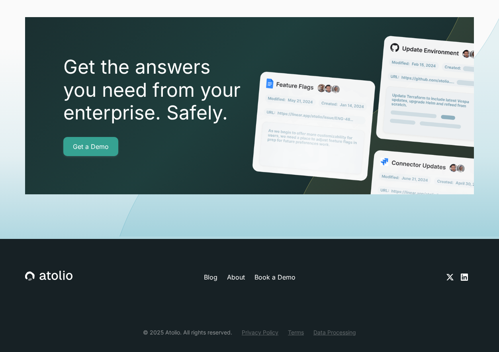 This screenshot has width=499, height=352. What do you see at coordinates (275, 277) in the screenshot?
I see `a: Book a Demo` at bounding box center [275, 277].